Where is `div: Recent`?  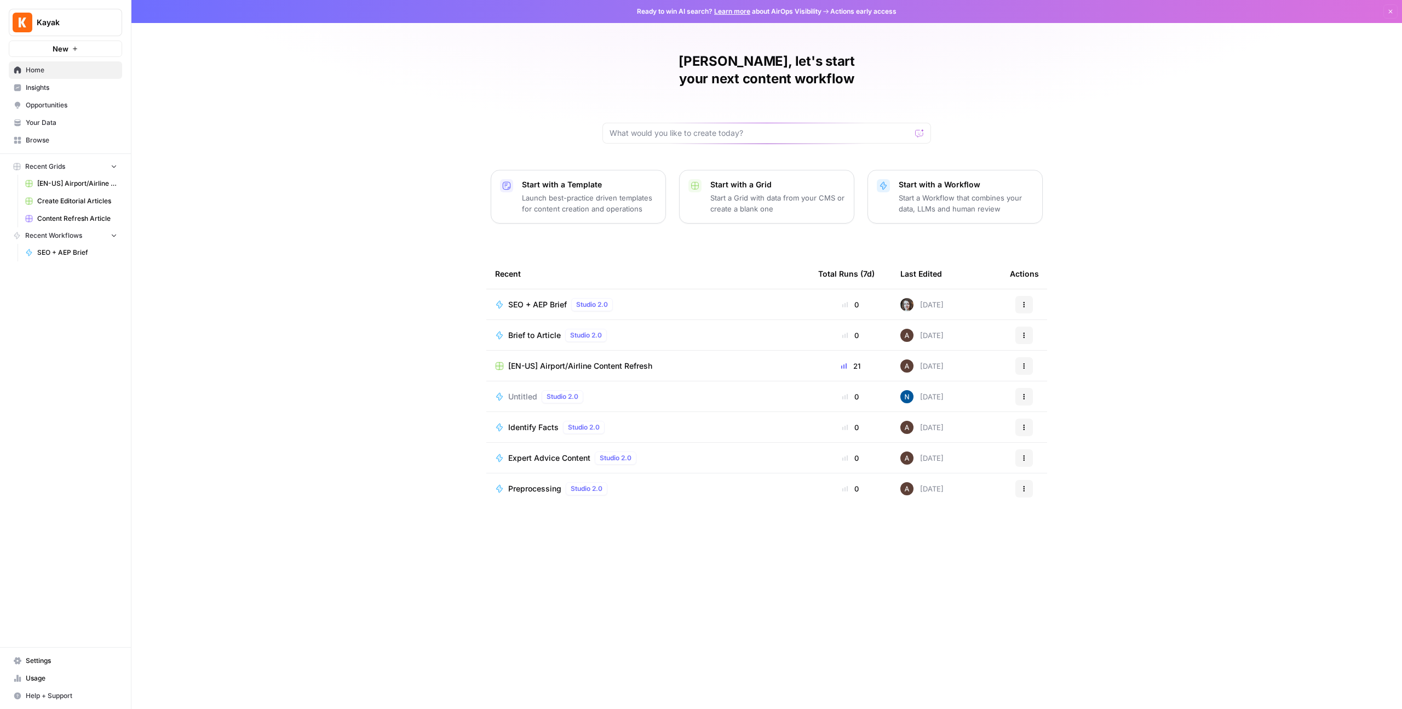
div: Recent is located at coordinates (648, 273).